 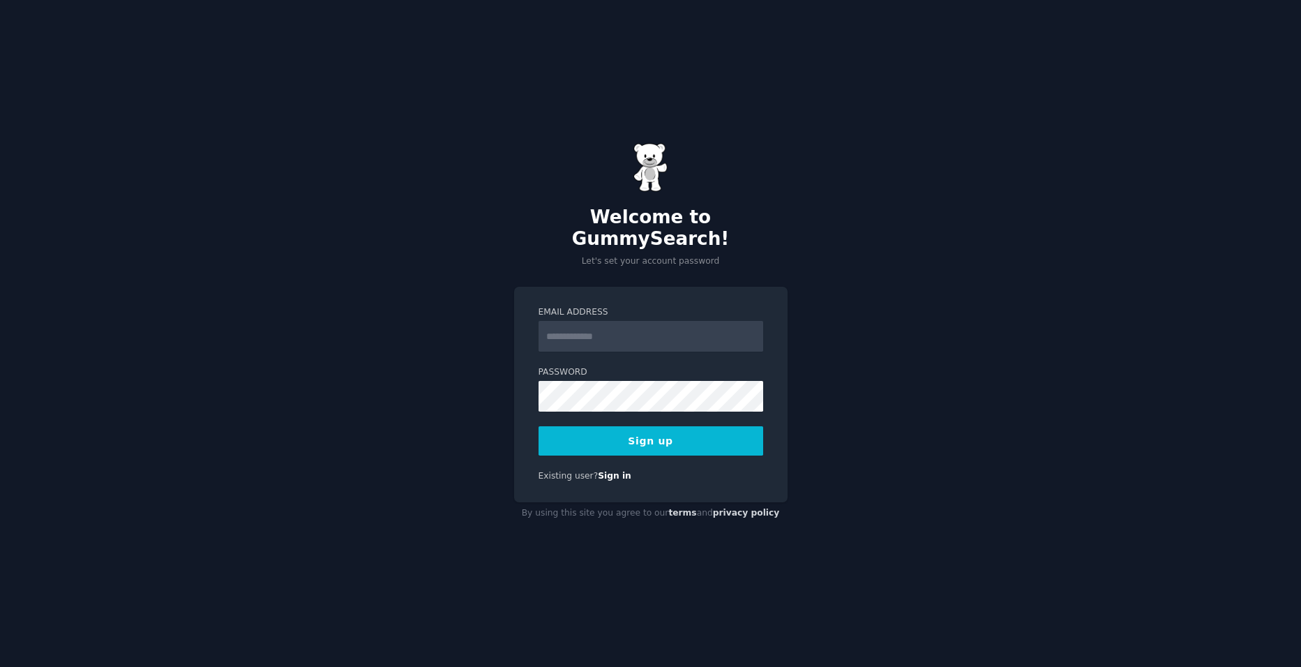 I want to click on label: Email Address, so click(x=651, y=312).